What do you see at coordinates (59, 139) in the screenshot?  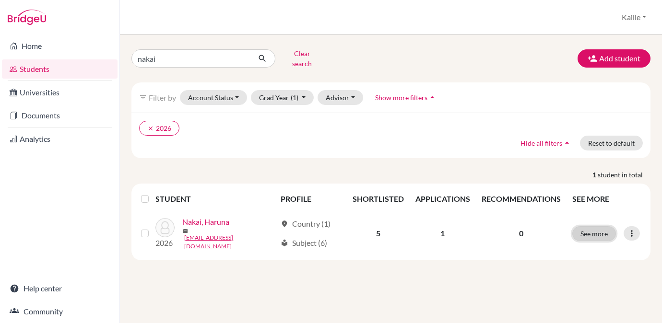 I see `a: Analytics` at bounding box center [59, 139].